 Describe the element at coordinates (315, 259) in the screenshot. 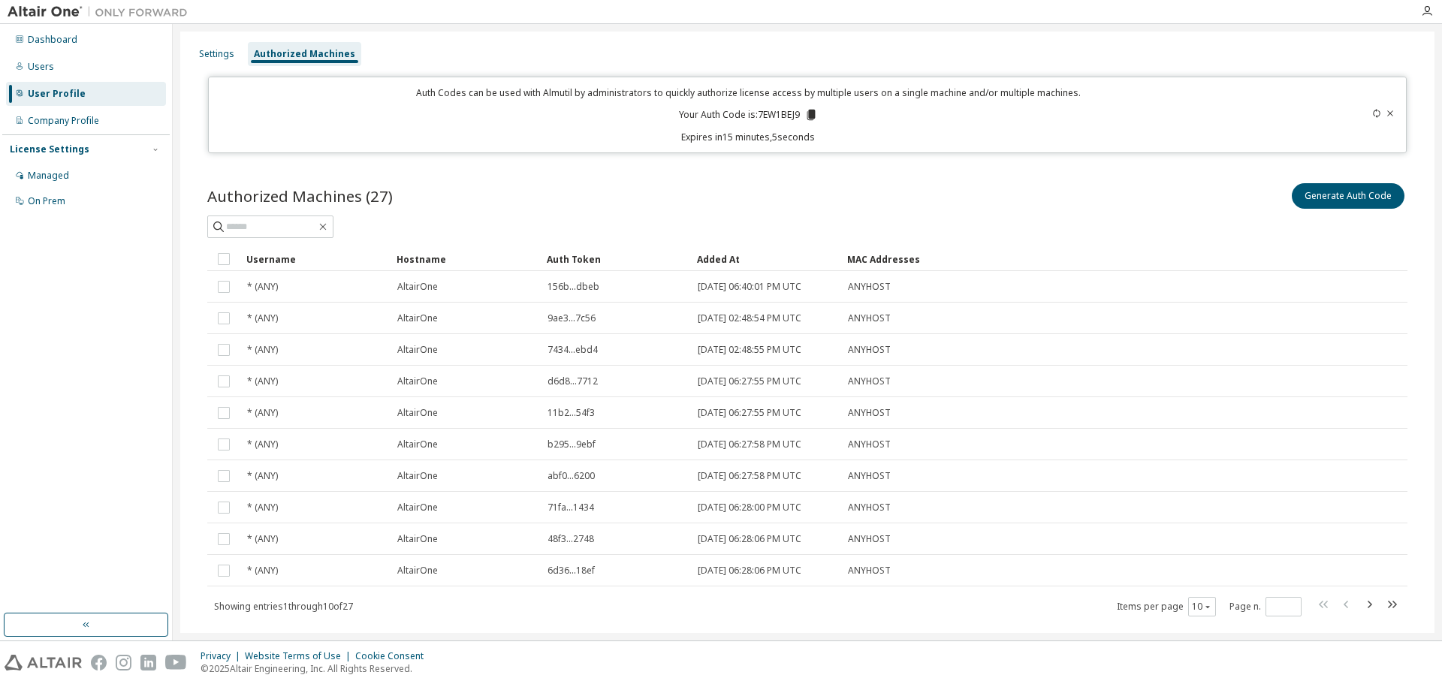

I see `div: Username` at that location.